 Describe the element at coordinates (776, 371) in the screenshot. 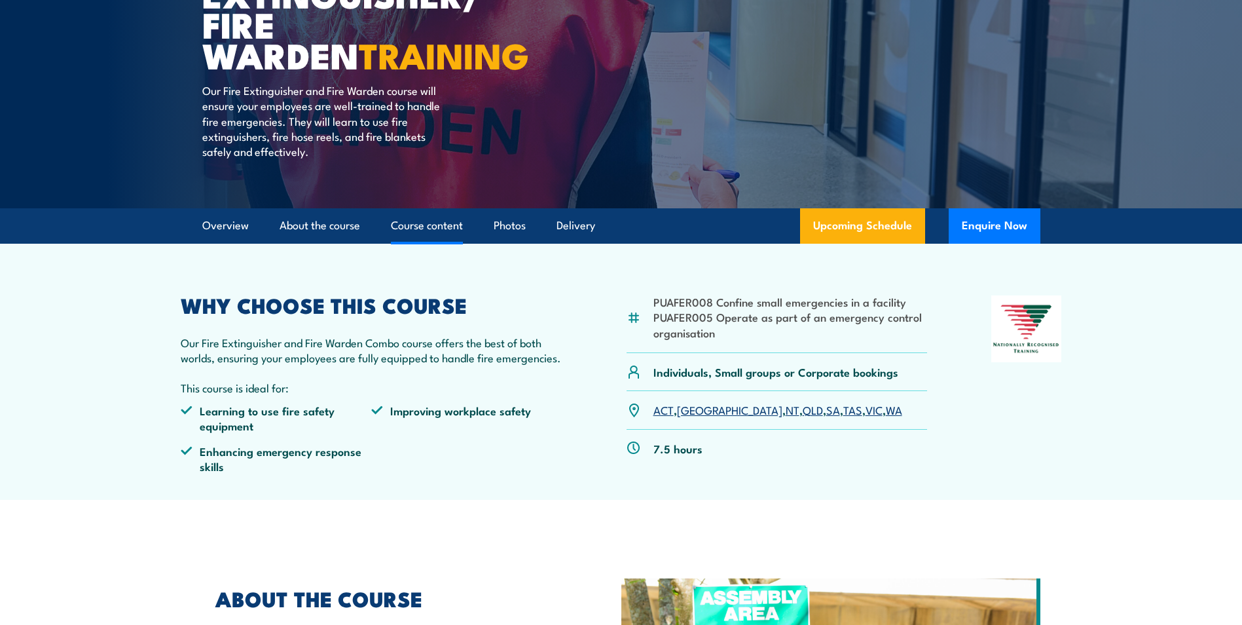

I see `p: Individuals, Small groups or Corporate bookings` at that location.